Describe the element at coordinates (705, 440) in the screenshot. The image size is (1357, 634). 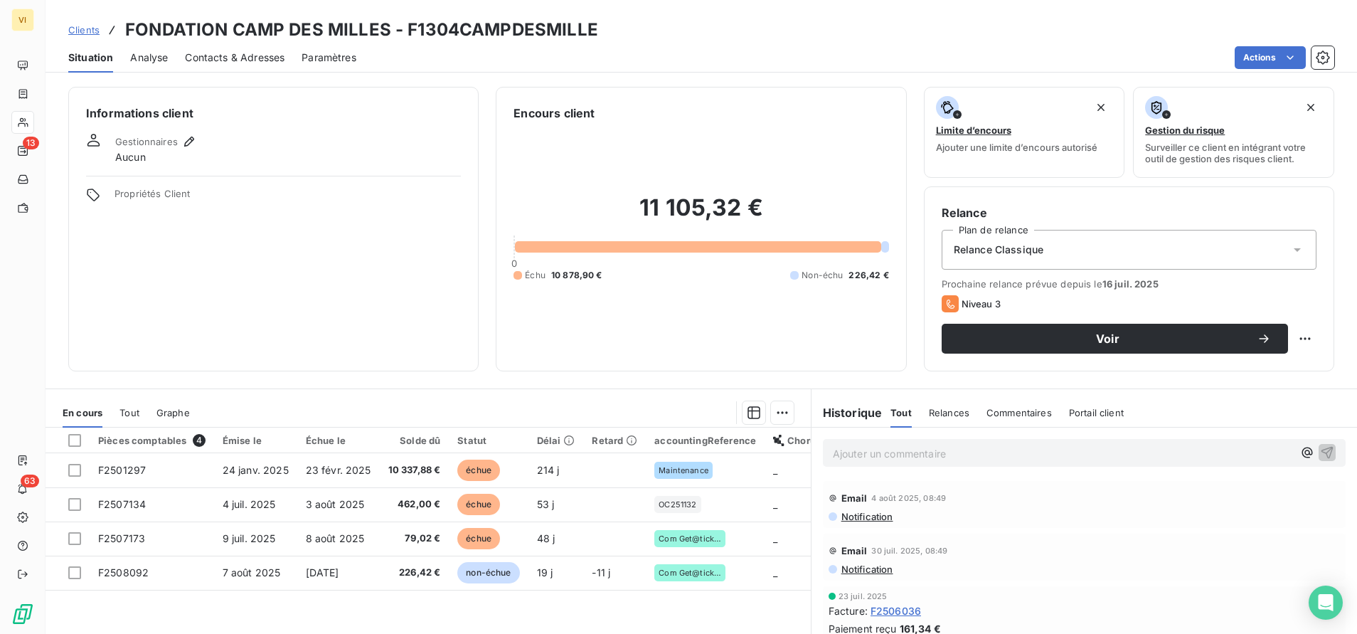
I see `div: accountingReference` at that location.